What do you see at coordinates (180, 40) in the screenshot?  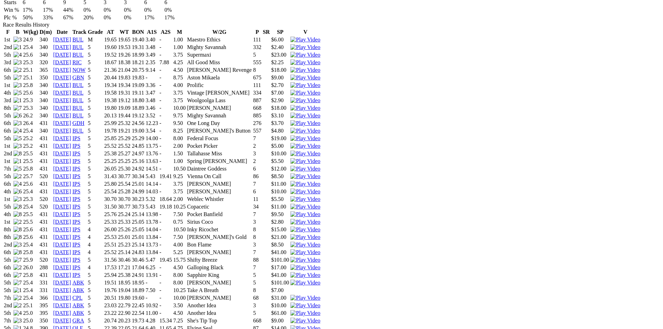 I see `td: 1.00` at bounding box center [180, 40].